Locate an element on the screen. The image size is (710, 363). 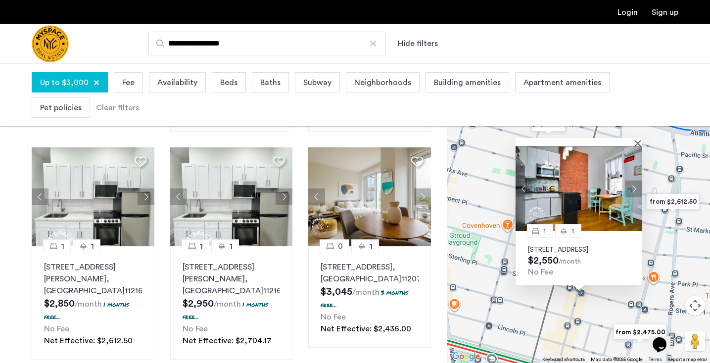
span: 0 is located at coordinates (341, 246).